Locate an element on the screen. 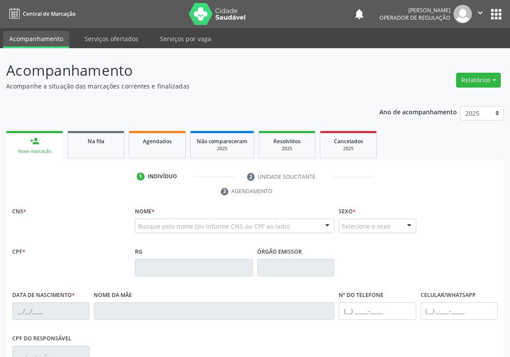 This screenshot has height=357, width=510. div: 1 is located at coordinates (141, 177).